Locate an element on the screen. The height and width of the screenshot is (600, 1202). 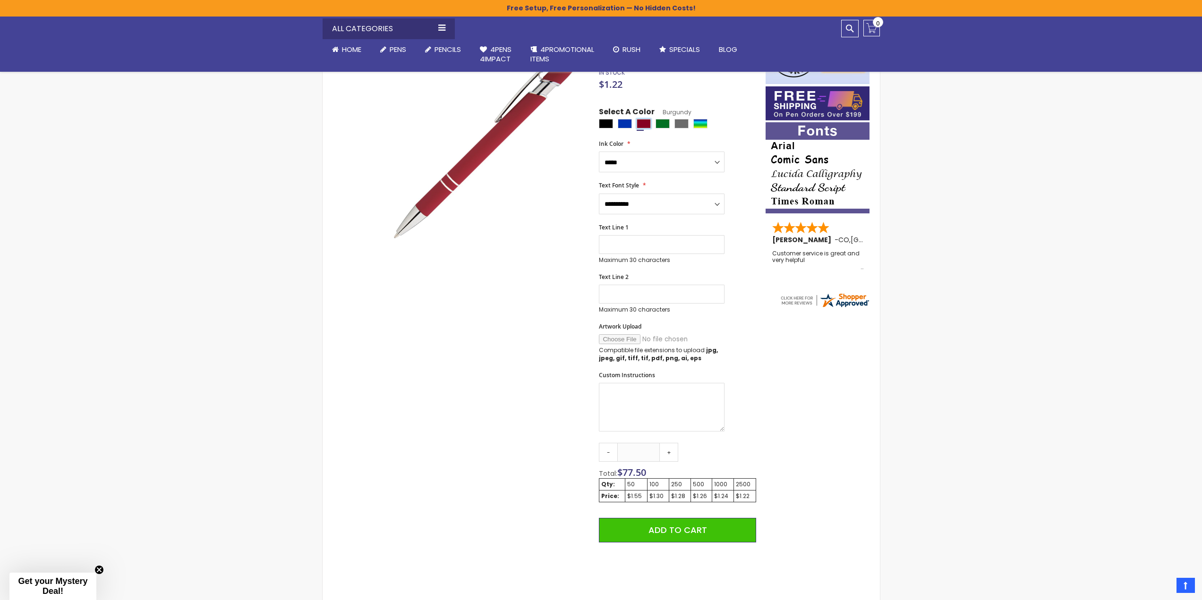
a: 4Pens4impact is located at coordinates (495, 54).